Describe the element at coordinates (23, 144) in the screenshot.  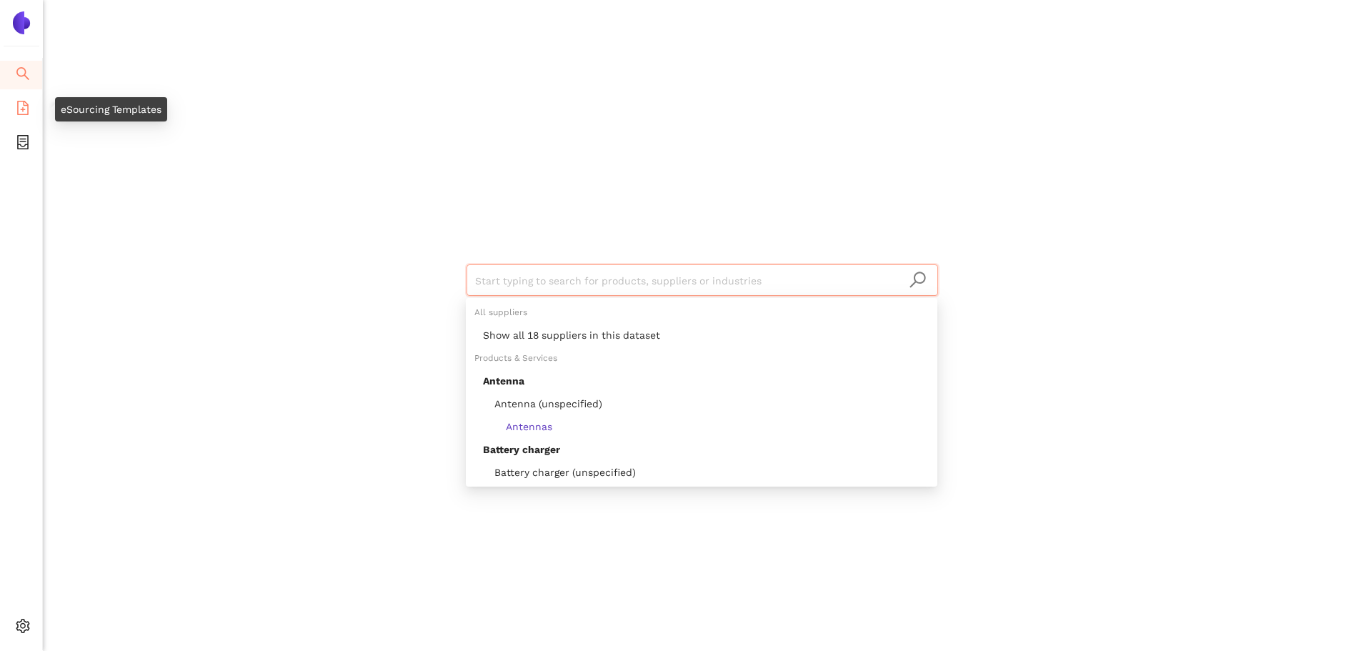
I see `span: container` at that location.